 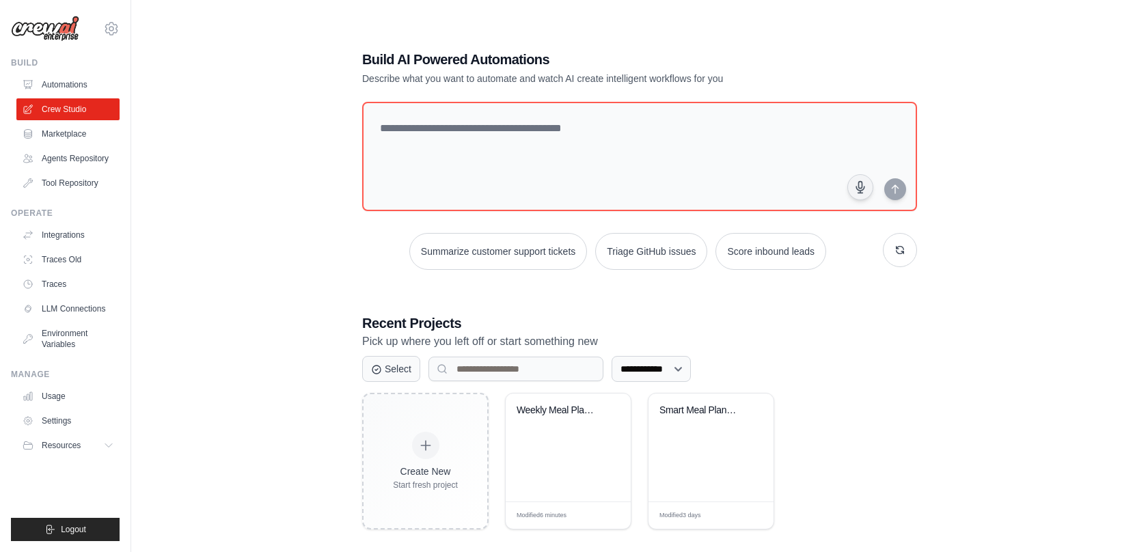 I want to click on div: Build, so click(x=65, y=63).